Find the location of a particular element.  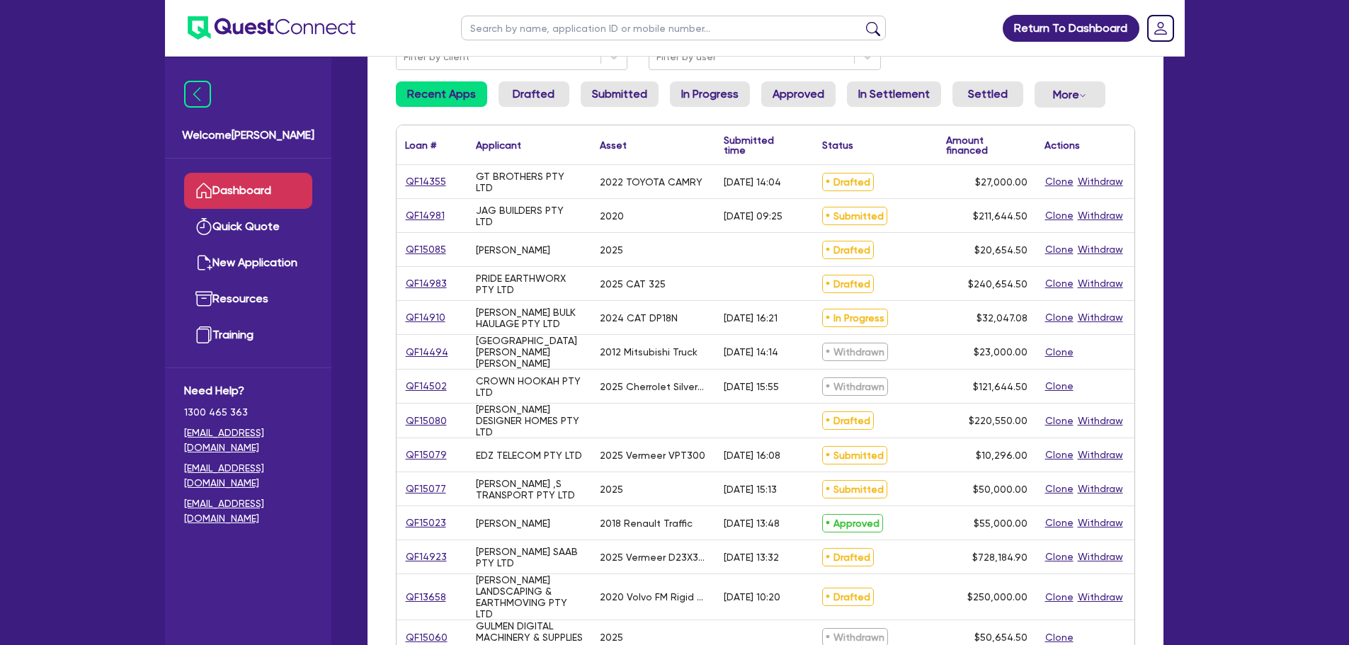

span: $10,296.00 is located at coordinates (1001, 455).